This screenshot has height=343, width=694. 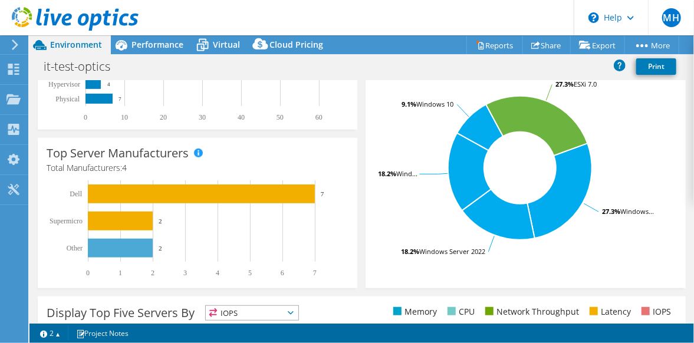 What do you see at coordinates (185, 273) in the screenshot?
I see `text: 3` at bounding box center [185, 273].